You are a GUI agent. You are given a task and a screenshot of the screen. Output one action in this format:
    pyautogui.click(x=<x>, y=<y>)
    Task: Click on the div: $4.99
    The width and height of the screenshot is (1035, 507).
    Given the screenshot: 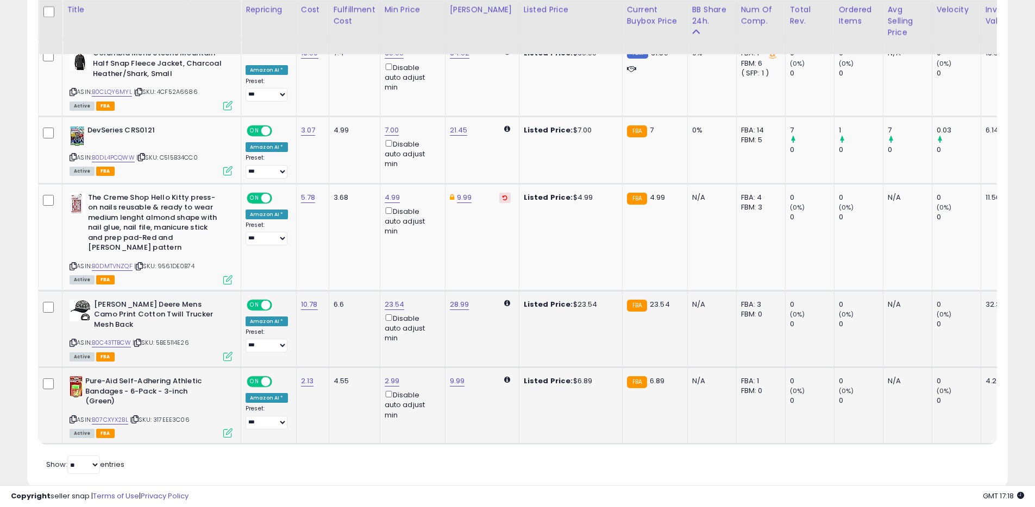 What is the action you would take?
    pyautogui.click(x=569, y=198)
    